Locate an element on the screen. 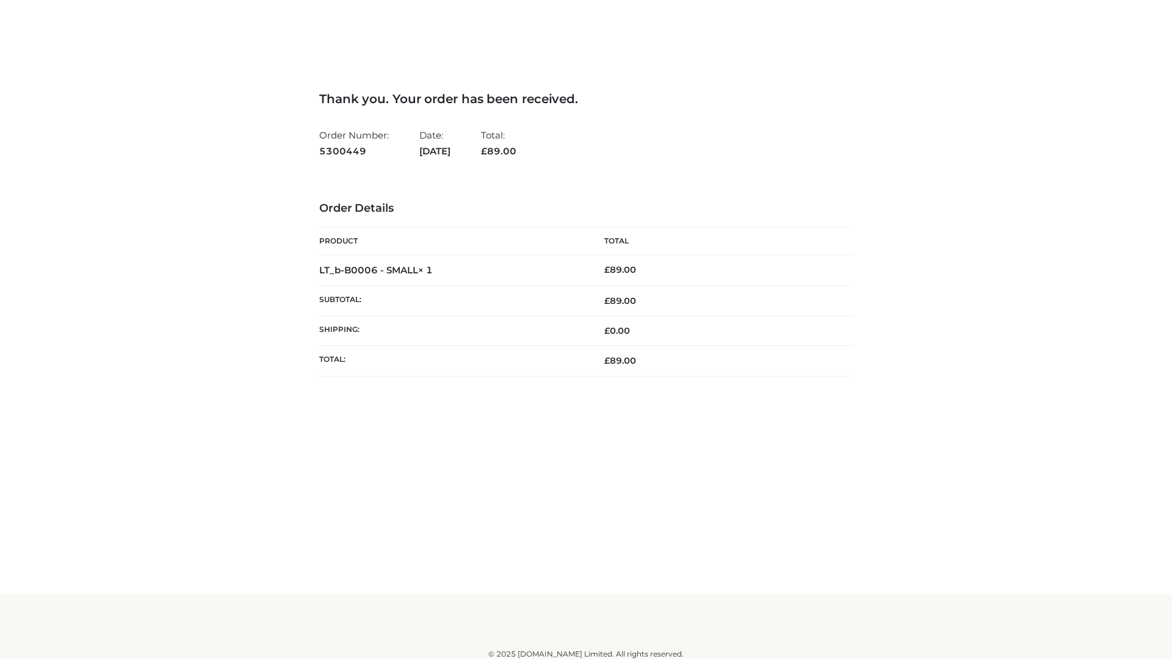 The height and width of the screenshot is (659, 1172). li: Date: is located at coordinates (435, 143).